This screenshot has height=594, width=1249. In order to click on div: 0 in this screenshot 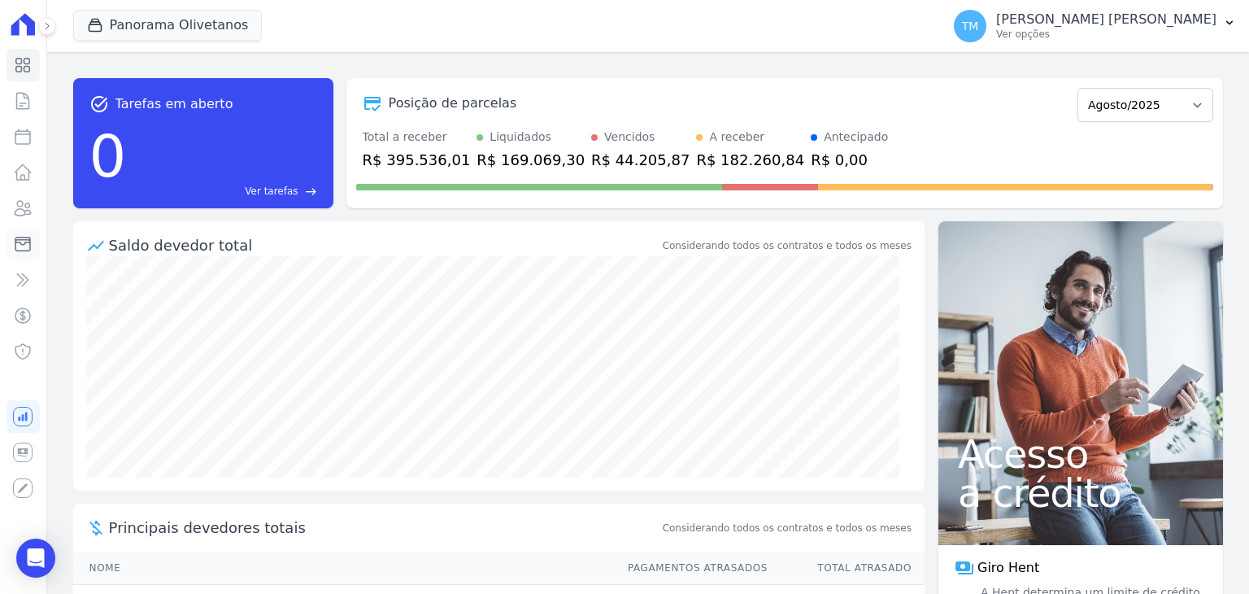, I will do `click(108, 156)`.